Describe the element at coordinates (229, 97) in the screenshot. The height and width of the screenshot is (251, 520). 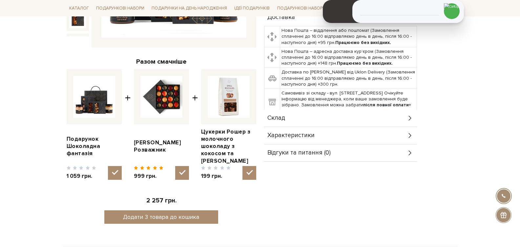
I see `img: Цукерки Рошер з молочного шоколаду з кокосом та мигдалем` at that location.